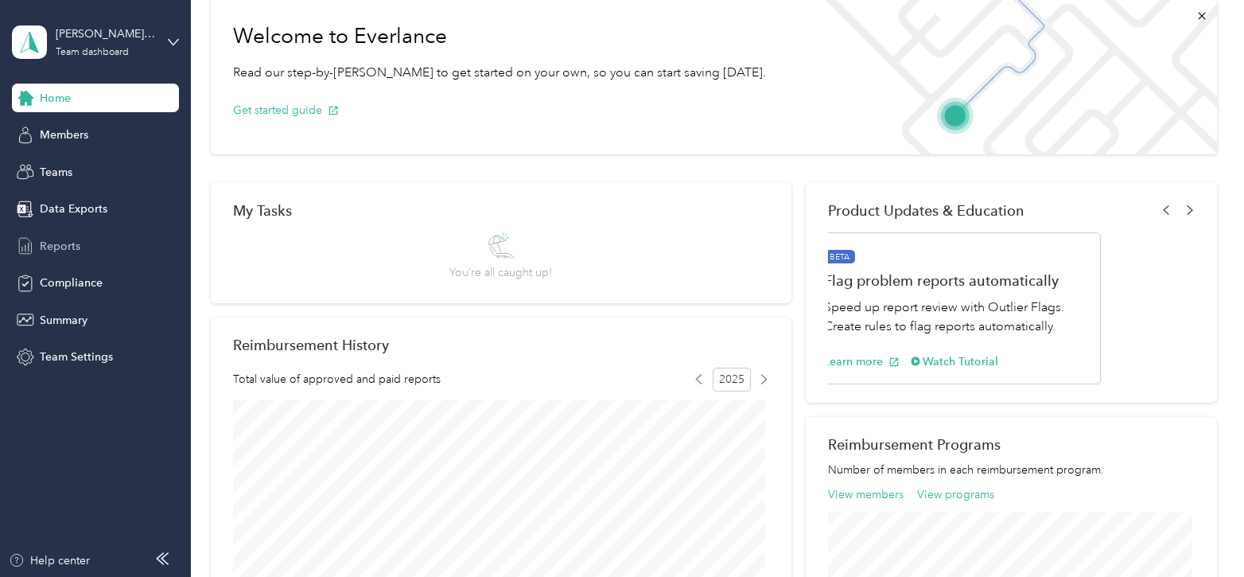 The image size is (1244, 577). I want to click on div: Watch Tutorial, so click(955, 361).